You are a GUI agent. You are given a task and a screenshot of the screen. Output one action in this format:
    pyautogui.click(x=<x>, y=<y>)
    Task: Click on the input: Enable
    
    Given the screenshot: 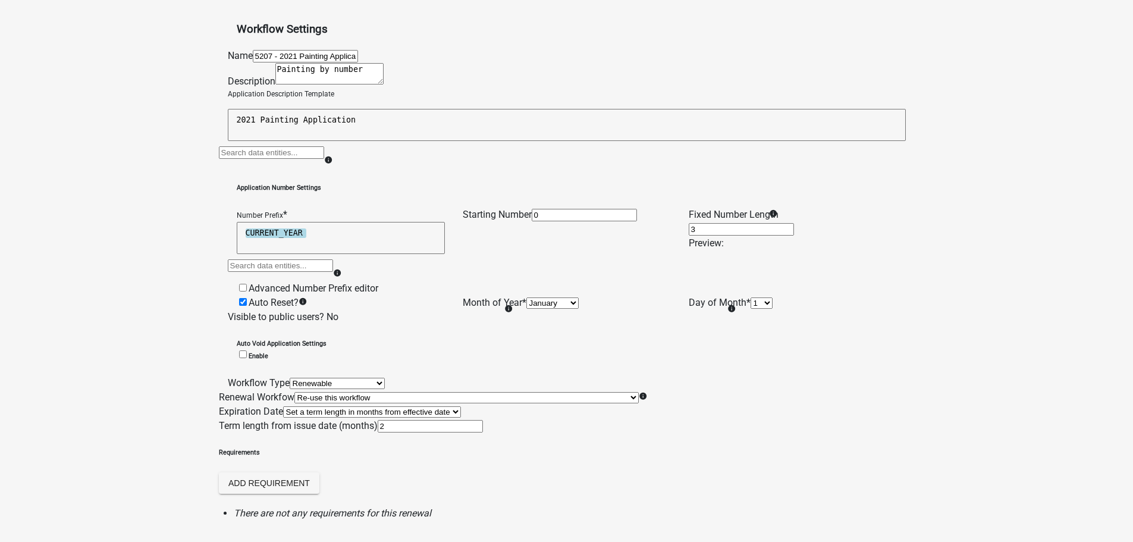 What is the action you would take?
    pyautogui.click(x=243, y=354)
    